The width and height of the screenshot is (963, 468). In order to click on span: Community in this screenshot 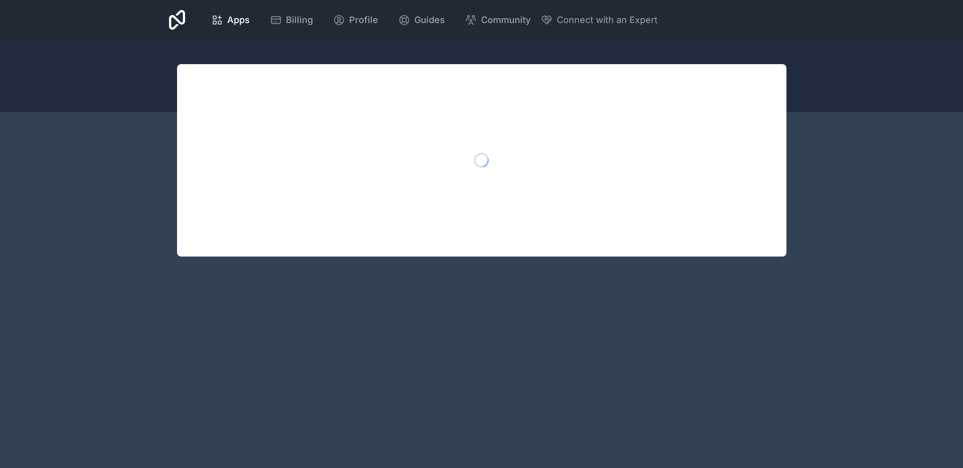, I will do `click(505, 20)`.